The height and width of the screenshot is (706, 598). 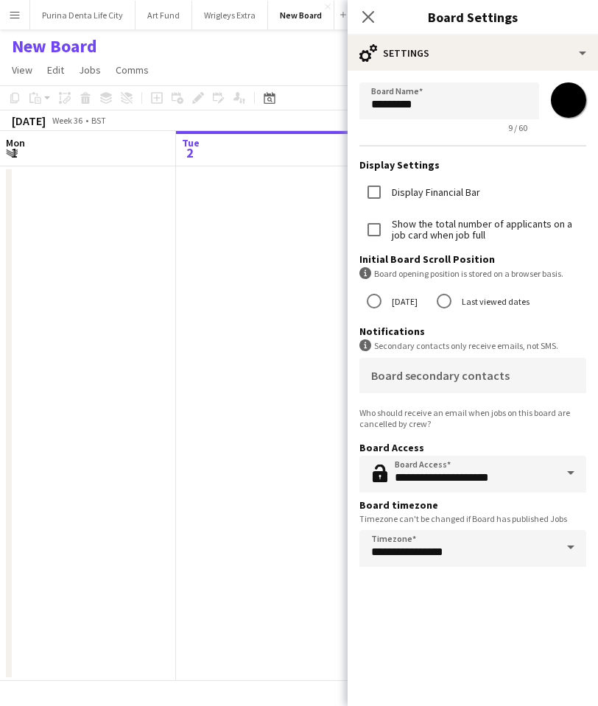 What do you see at coordinates (230, 15) in the screenshot?
I see `button: Wrigleys Extra` at bounding box center [230, 15].